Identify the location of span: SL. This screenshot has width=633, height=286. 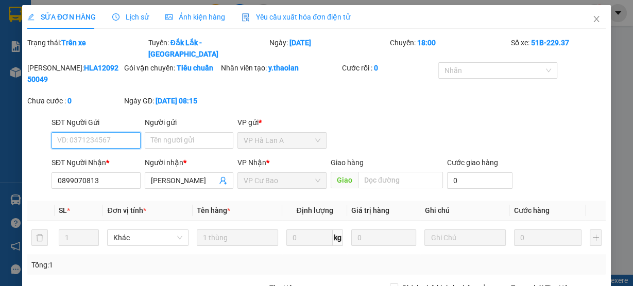
(63, 211).